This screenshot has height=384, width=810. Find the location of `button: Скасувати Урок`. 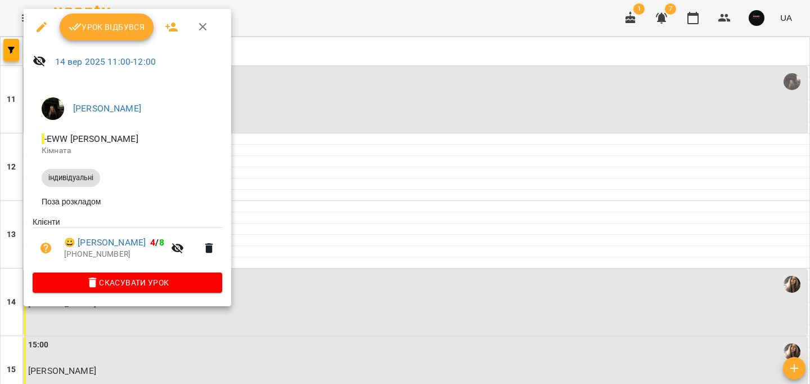

button: Скасувати Урок is located at coordinates (127, 282).